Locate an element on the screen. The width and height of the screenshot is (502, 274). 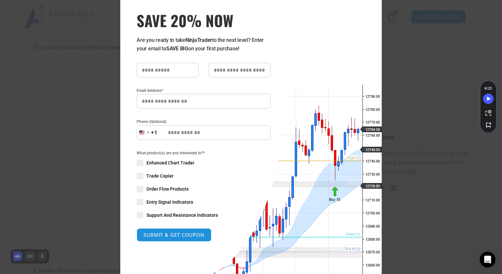
label: Trade Copier is located at coordinates (204, 176).